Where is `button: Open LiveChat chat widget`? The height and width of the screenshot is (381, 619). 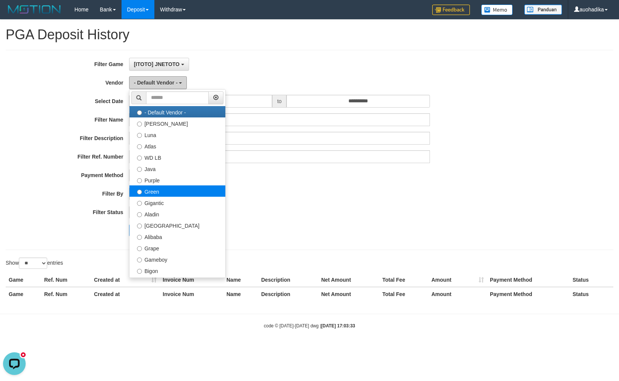
button: Open LiveChat chat widget is located at coordinates (14, 14).